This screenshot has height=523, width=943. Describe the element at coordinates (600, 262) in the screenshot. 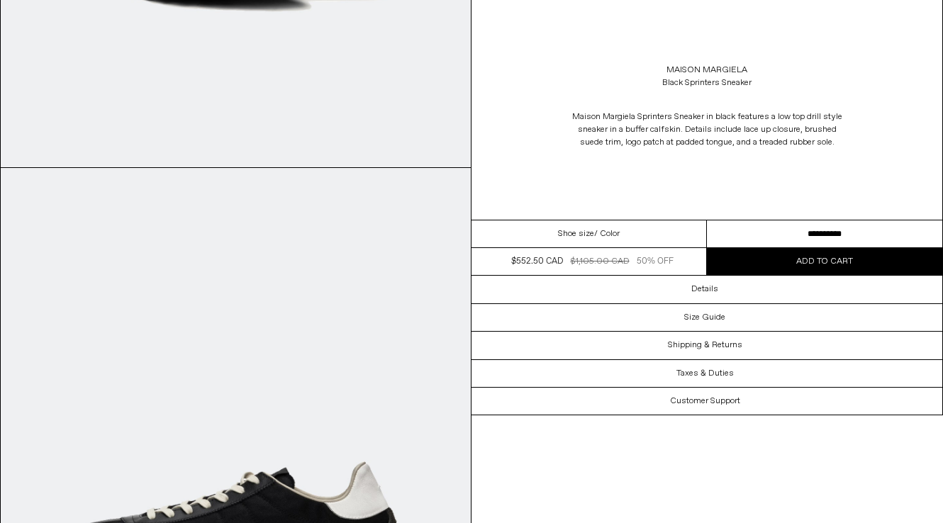

I see `div: $1,105.00 CAD` at that location.